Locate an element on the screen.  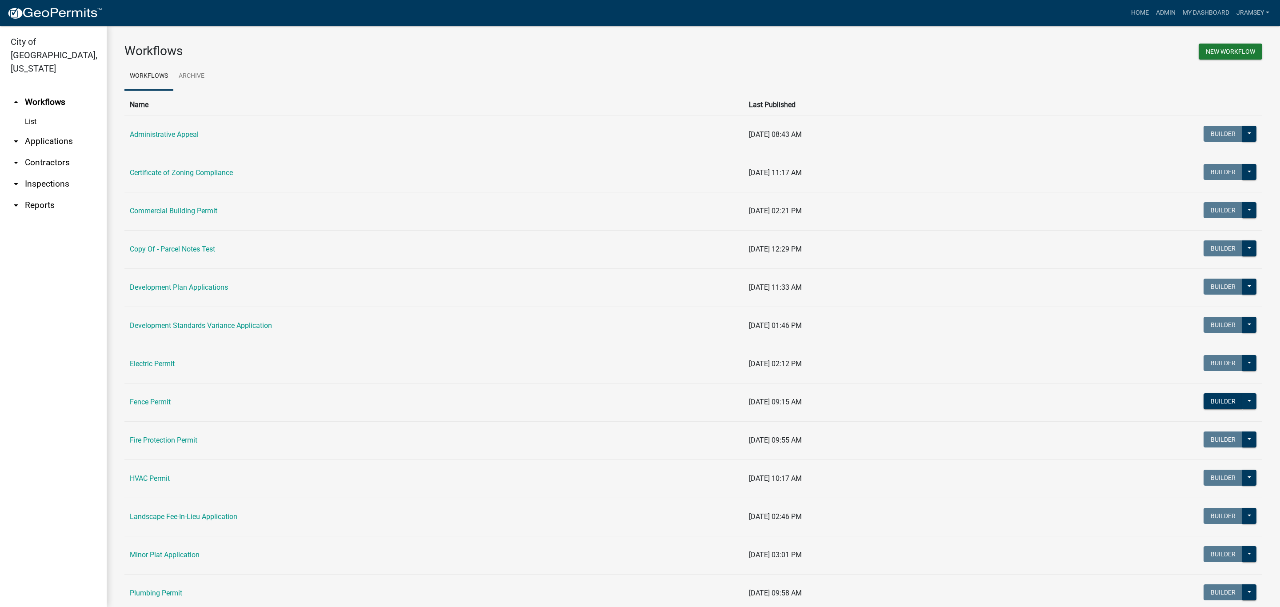
a: Certificate of Zoning Compliance is located at coordinates (181, 172).